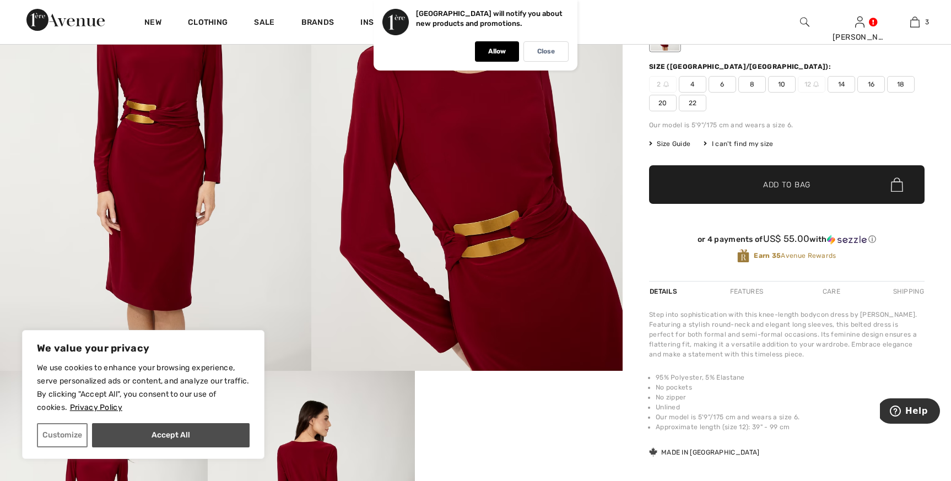 This screenshot has width=951, height=481. Describe the element at coordinates (790, 417) in the screenshot. I see `li: Our model is 5'9"/175 cm and wears a size 6.` at that location.